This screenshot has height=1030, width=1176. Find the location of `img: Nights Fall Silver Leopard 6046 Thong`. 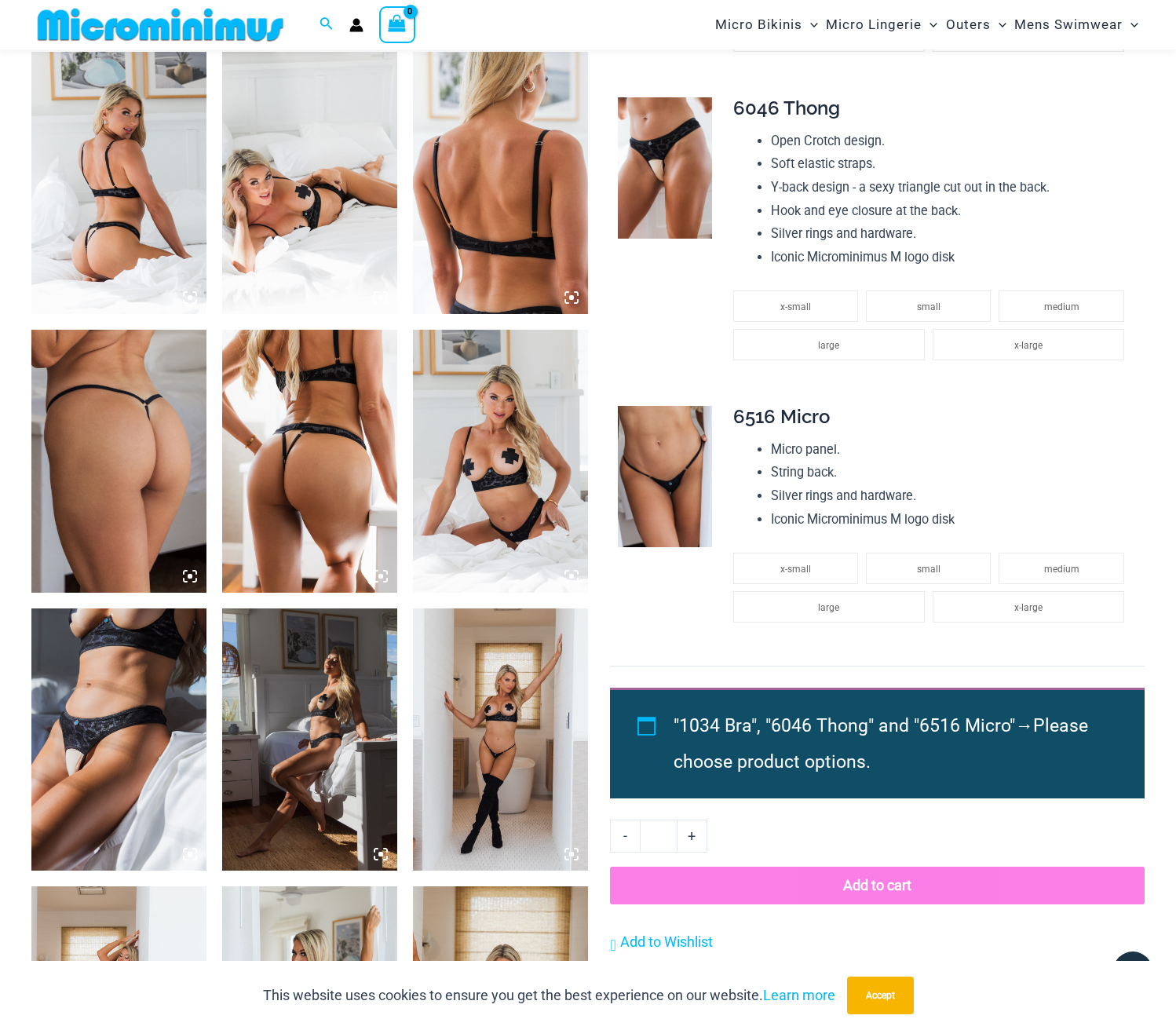

img: Nights Fall Silver Leopard 6046 Thong is located at coordinates (665, 168).